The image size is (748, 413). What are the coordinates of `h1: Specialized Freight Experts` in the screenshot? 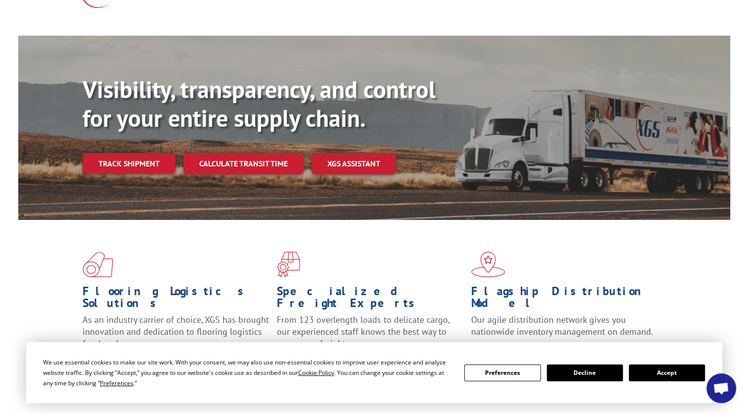 It's located at (371, 299).